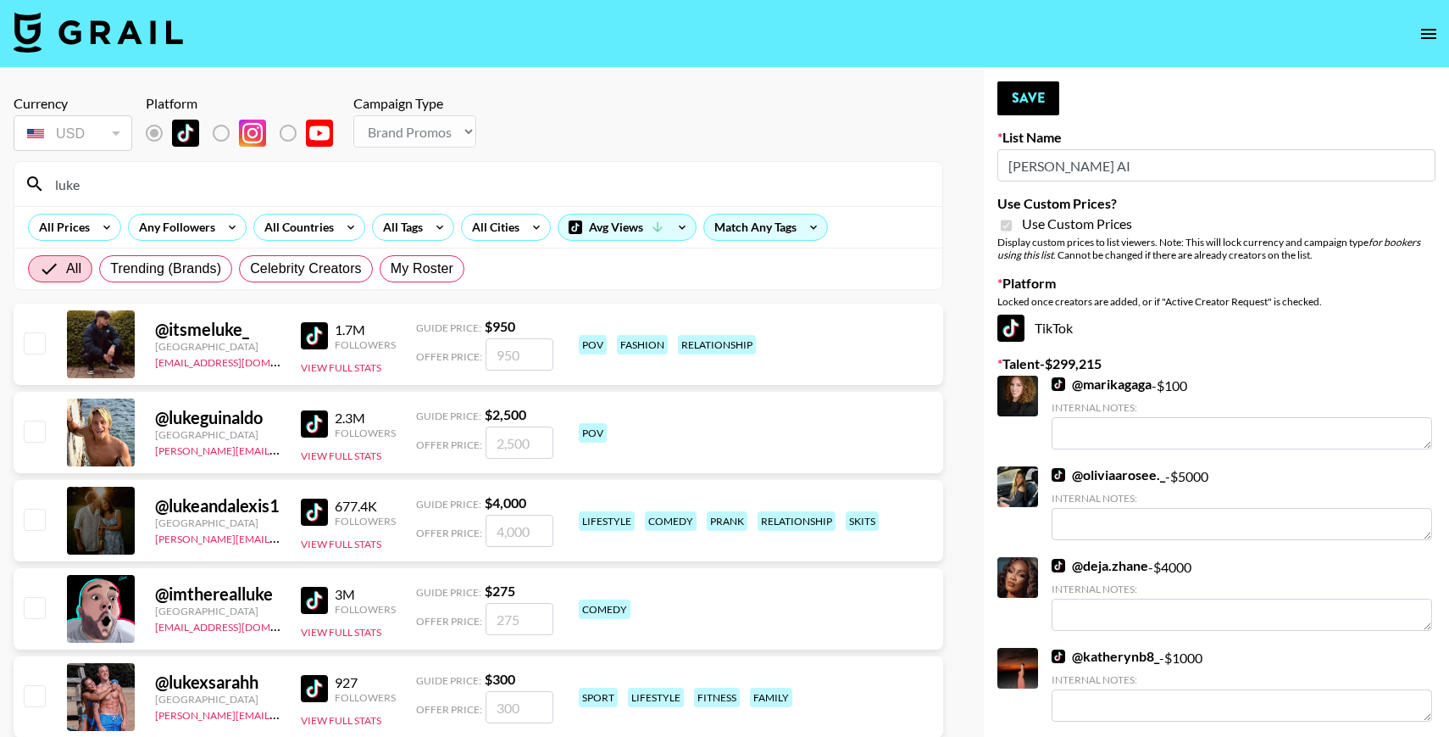 This screenshot has height=737, width=1449. I want to click on strong: $ 2,500, so click(505, 414).